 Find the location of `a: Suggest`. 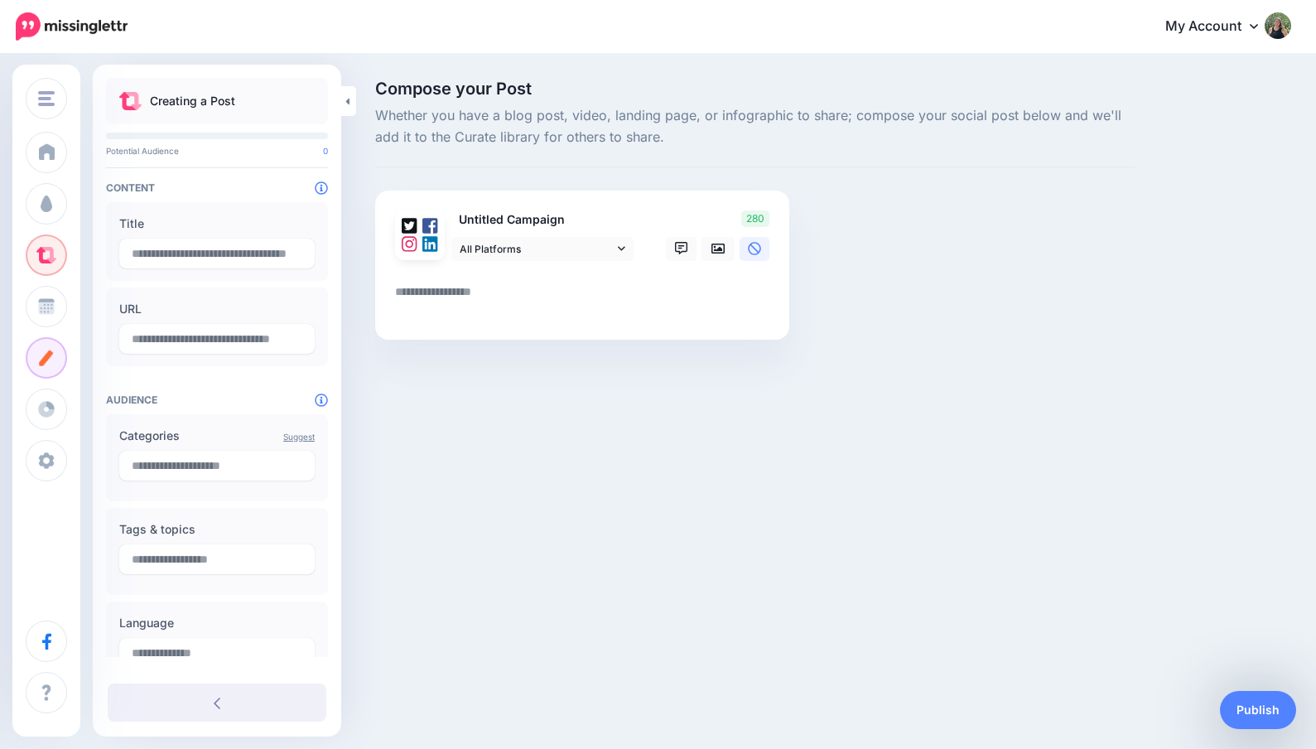

a: Suggest is located at coordinates (299, 436).